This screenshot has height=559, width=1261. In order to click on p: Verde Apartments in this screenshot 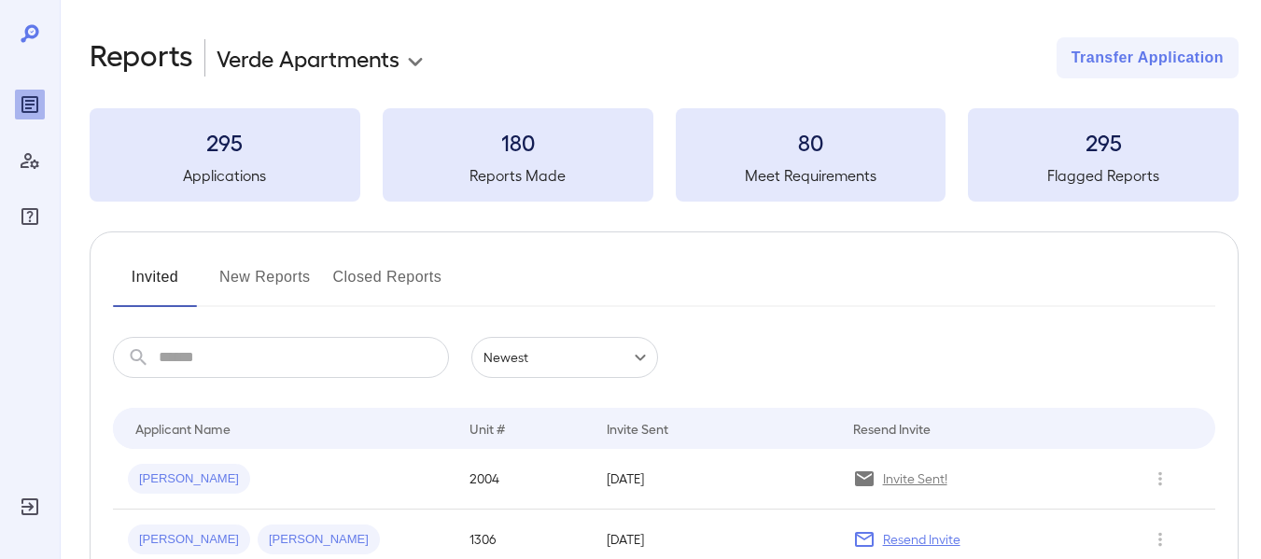, I will do `click(308, 58)`.